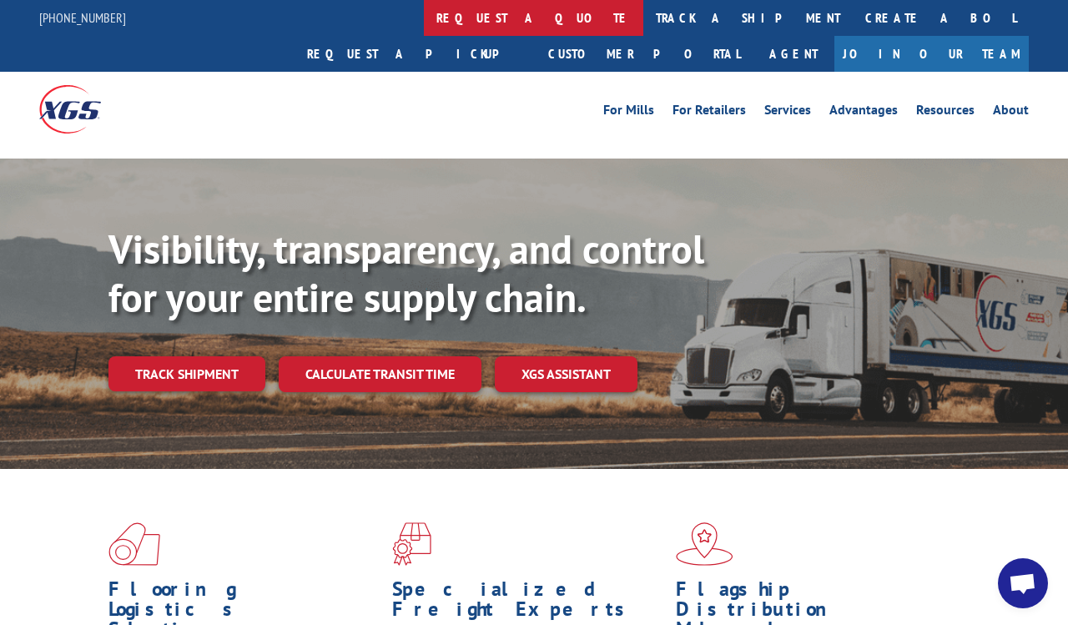  I want to click on a: Resources, so click(945, 113).